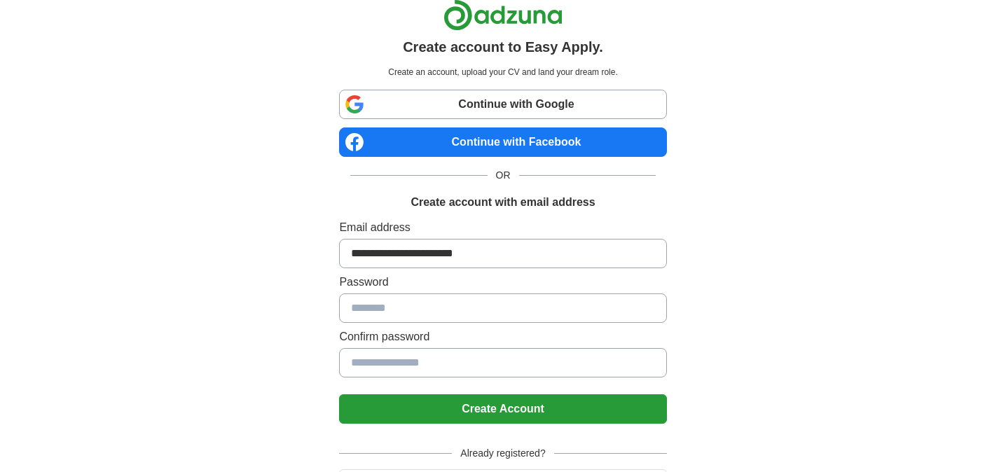 The height and width of the screenshot is (472, 1006). Describe the element at coordinates (503, 47) in the screenshot. I see `h1: Create account to Easy Apply.` at that location.